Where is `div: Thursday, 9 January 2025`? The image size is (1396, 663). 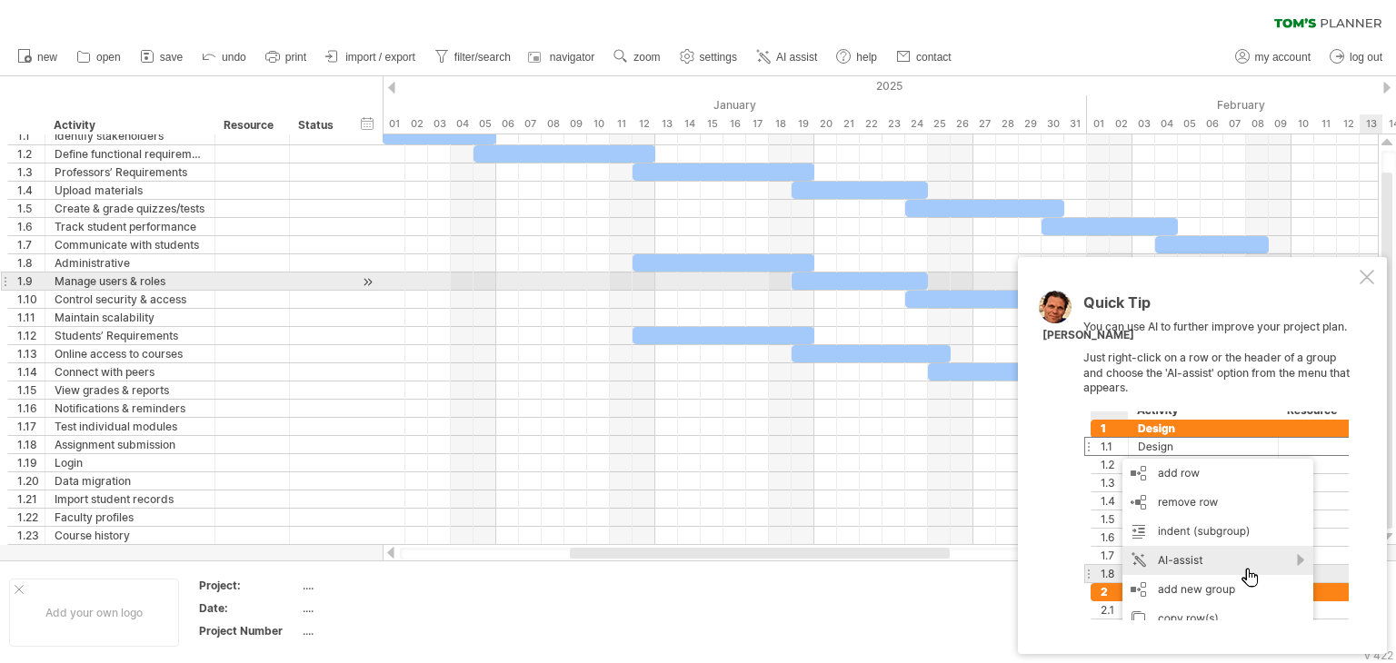 div: Thursday, 9 January 2025 is located at coordinates (575, 124).